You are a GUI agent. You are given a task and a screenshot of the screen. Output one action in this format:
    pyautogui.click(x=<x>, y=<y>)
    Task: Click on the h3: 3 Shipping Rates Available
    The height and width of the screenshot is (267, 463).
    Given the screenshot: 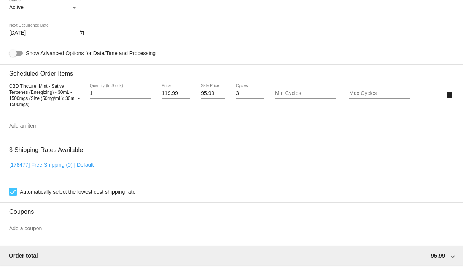 What is the action you would take?
    pyautogui.click(x=46, y=150)
    